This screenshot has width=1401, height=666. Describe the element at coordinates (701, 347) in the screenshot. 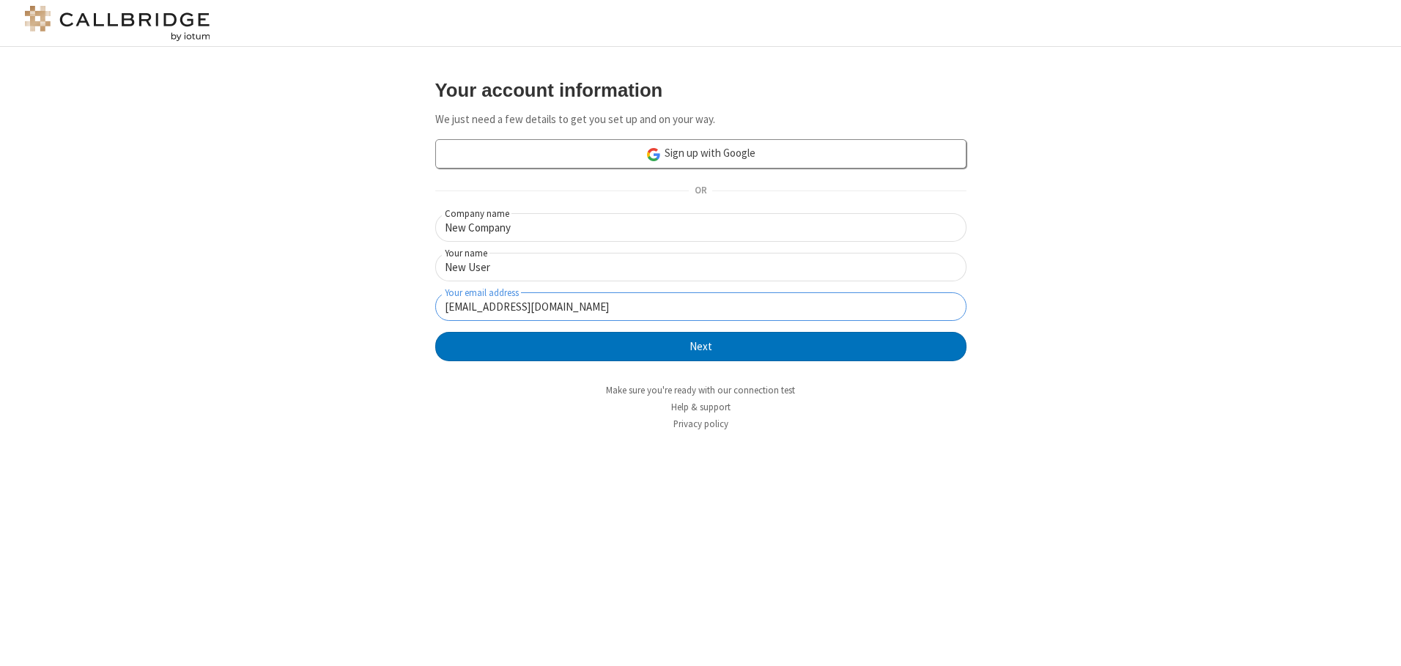

I see `button: Next` at that location.